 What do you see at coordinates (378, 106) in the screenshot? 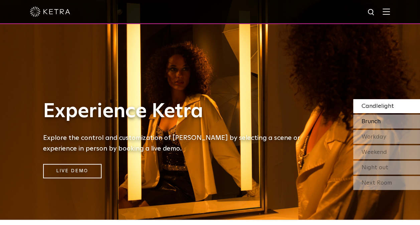
I see `span: Candlelight` at bounding box center [378, 106].